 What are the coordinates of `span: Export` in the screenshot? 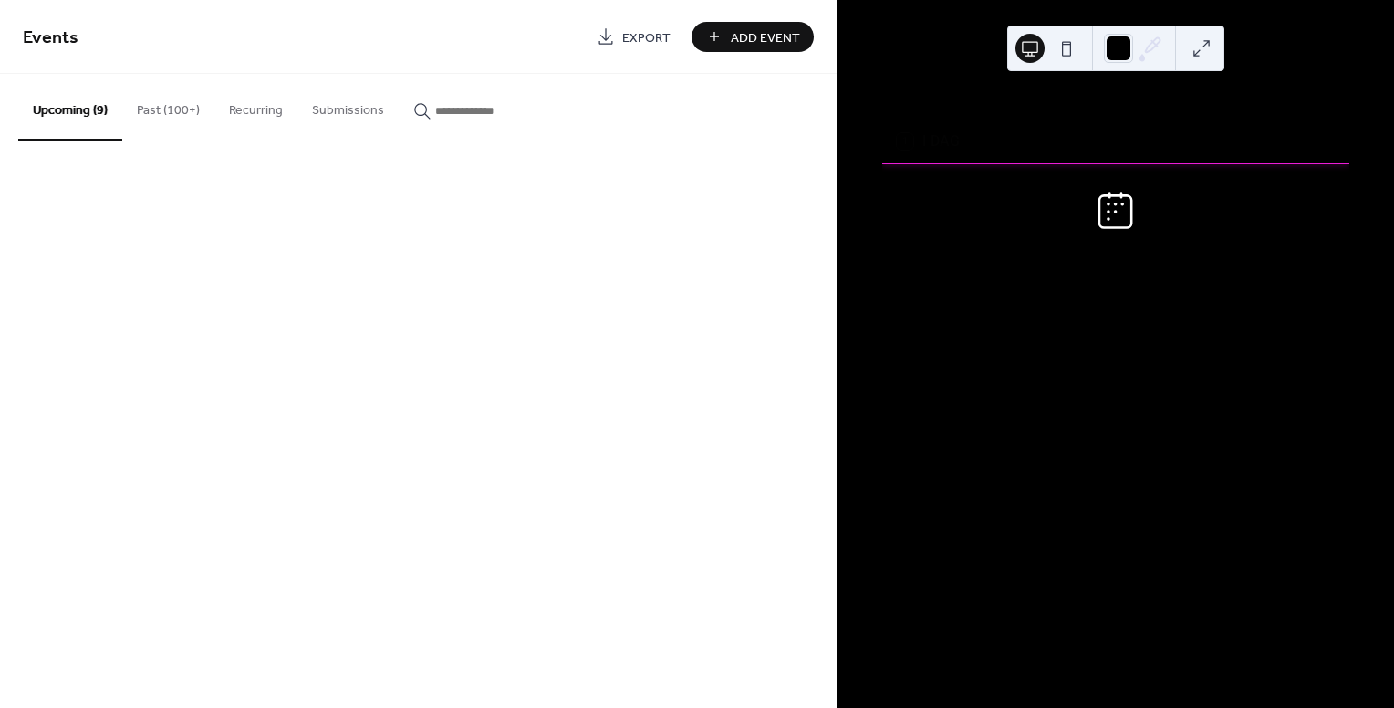 It's located at (646, 37).